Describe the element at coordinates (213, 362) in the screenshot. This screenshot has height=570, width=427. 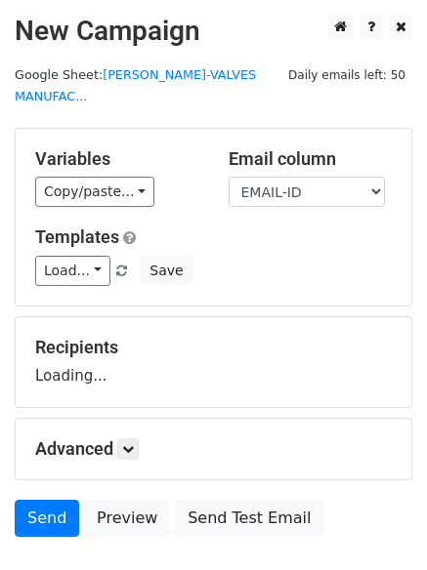
I see `div: Loading...` at that location.